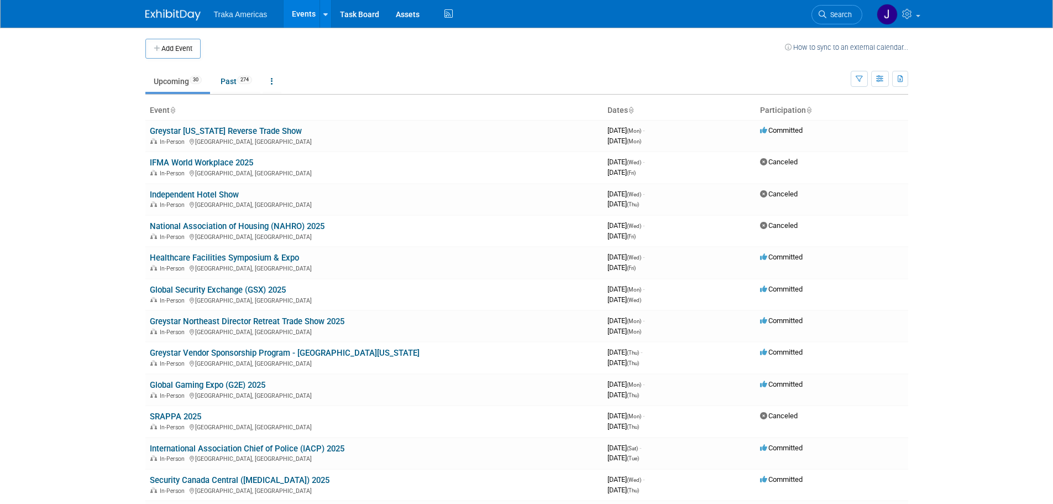 This screenshot has height=504, width=1053. Describe the element at coordinates (631, 110) in the screenshot. I see `a: Sort by Start Date` at that location.